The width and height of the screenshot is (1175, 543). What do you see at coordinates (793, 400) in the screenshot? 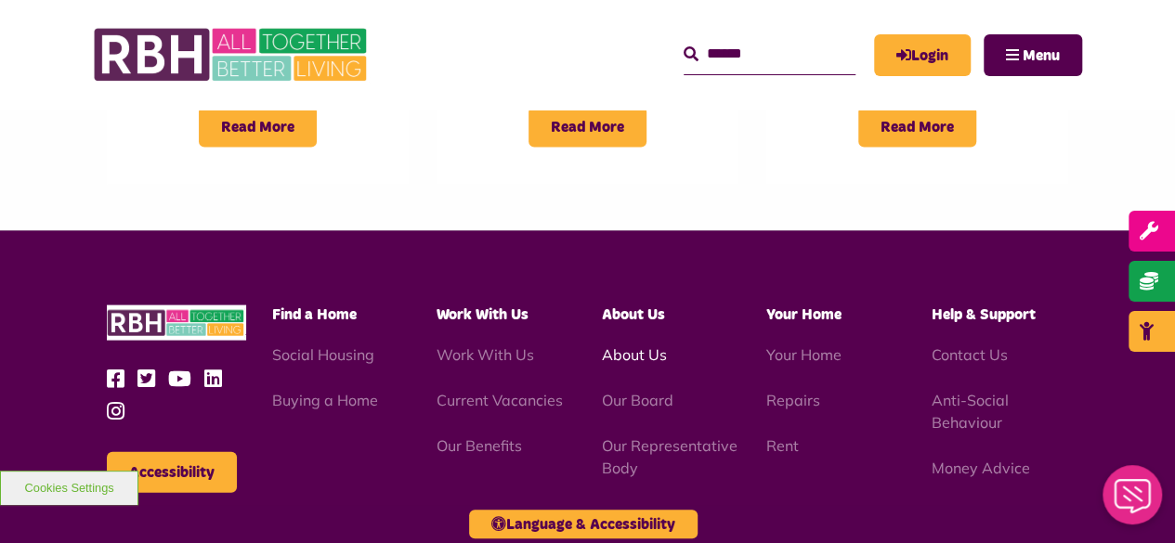
I see `a: Repairs` at bounding box center [793, 400].